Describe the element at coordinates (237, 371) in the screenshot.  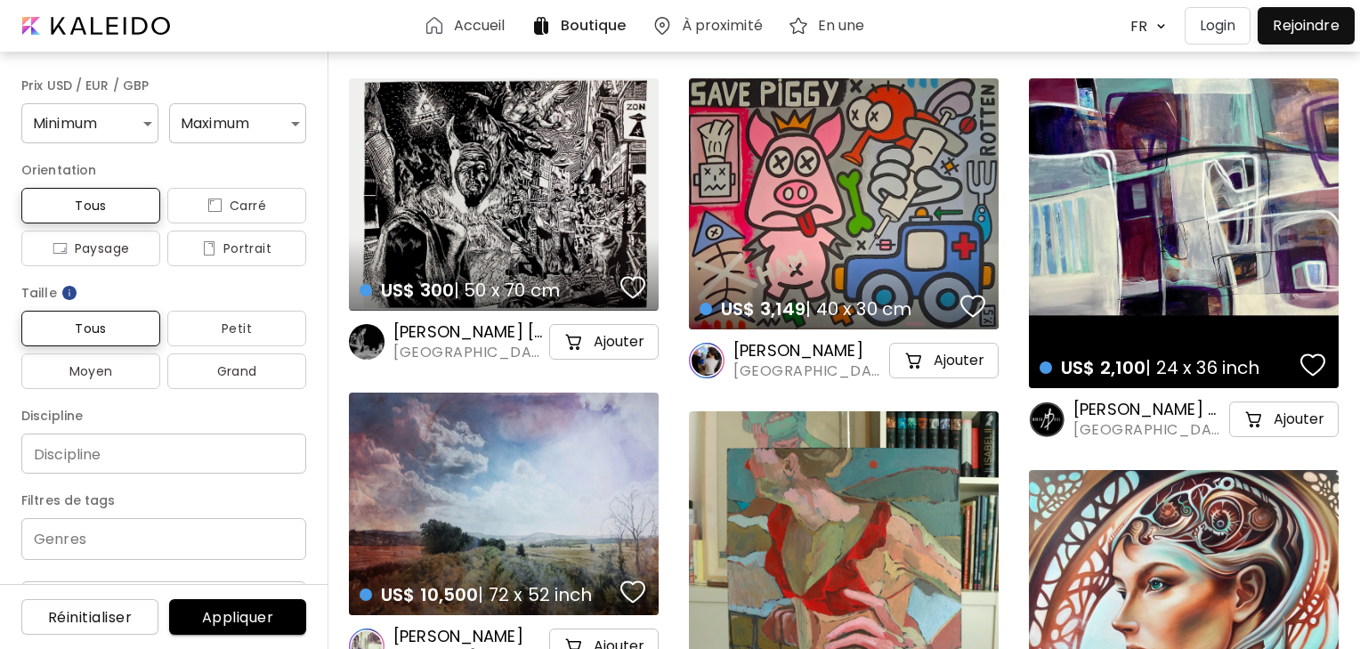
I see `button: Grand` at that location.